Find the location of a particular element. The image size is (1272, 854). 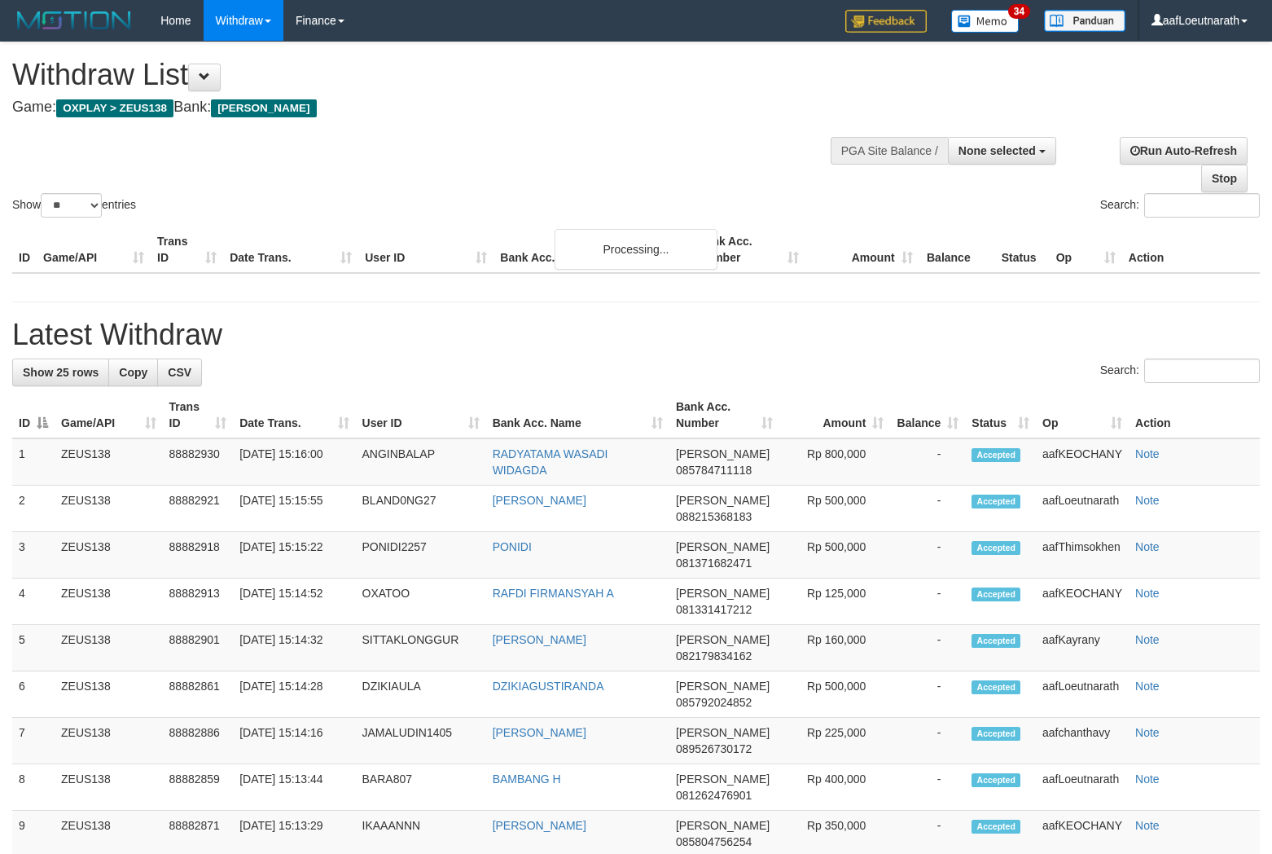

a: Copy is located at coordinates (133, 372).